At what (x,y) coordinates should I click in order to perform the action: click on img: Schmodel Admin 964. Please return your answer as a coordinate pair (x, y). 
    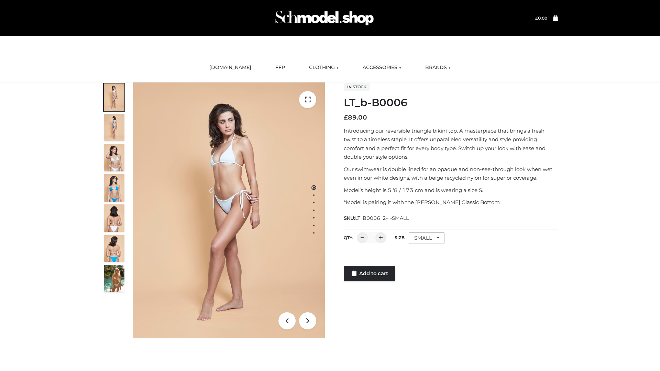
    Looking at the image, I should click on (324, 18).